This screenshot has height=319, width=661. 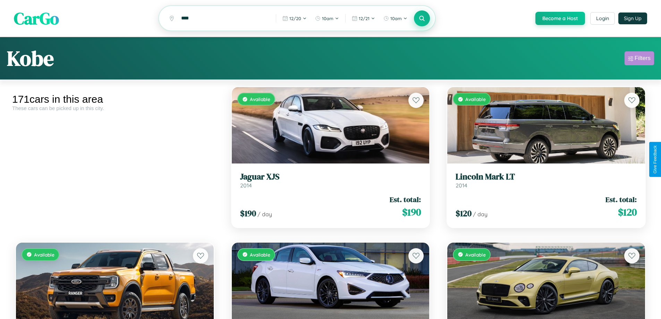 What do you see at coordinates (363, 18) in the screenshot?
I see `button: 12/21` at bounding box center [363, 18].